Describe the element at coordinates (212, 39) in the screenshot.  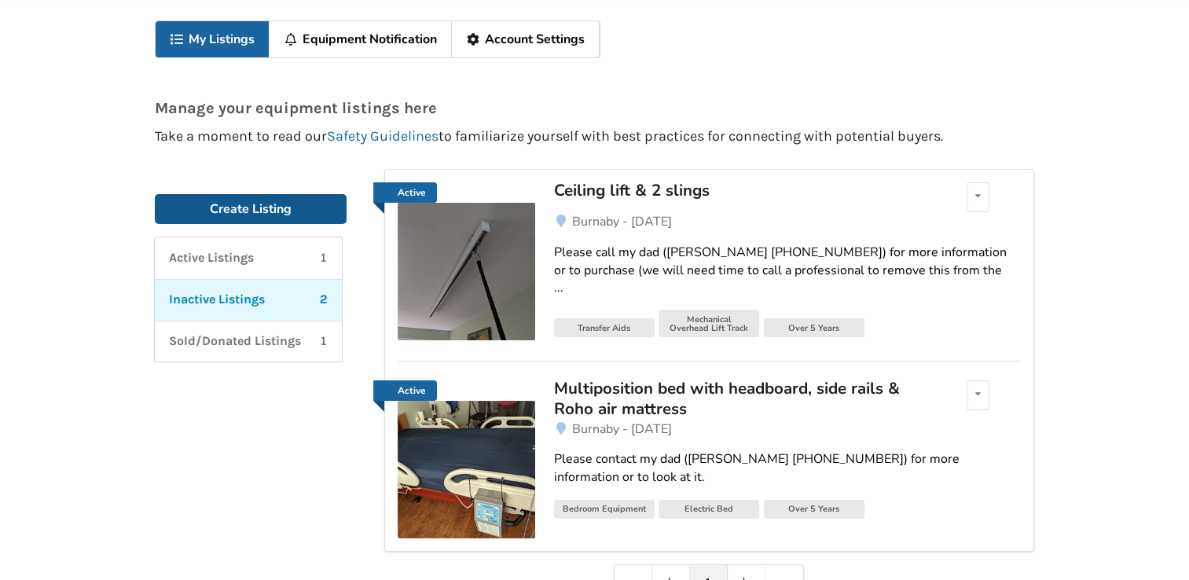
I see `a: My Listings` at that location.